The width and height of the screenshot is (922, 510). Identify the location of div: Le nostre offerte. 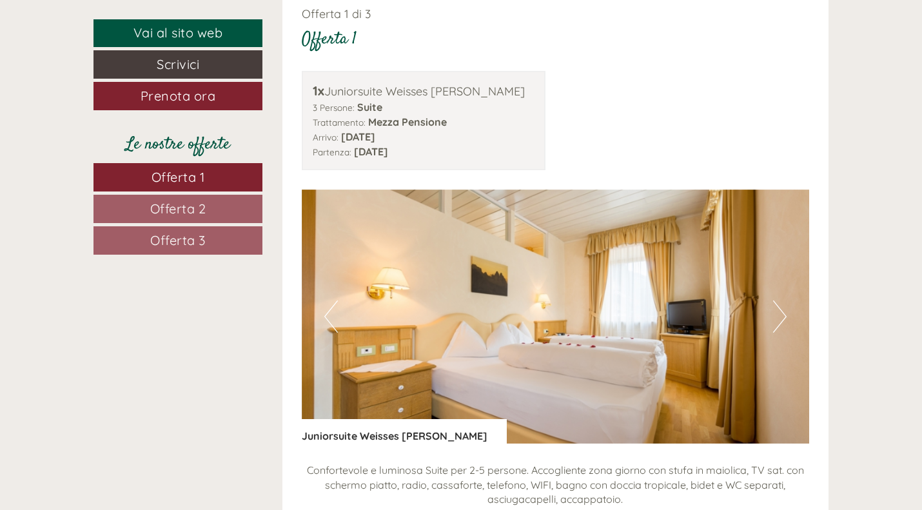
(178, 144).